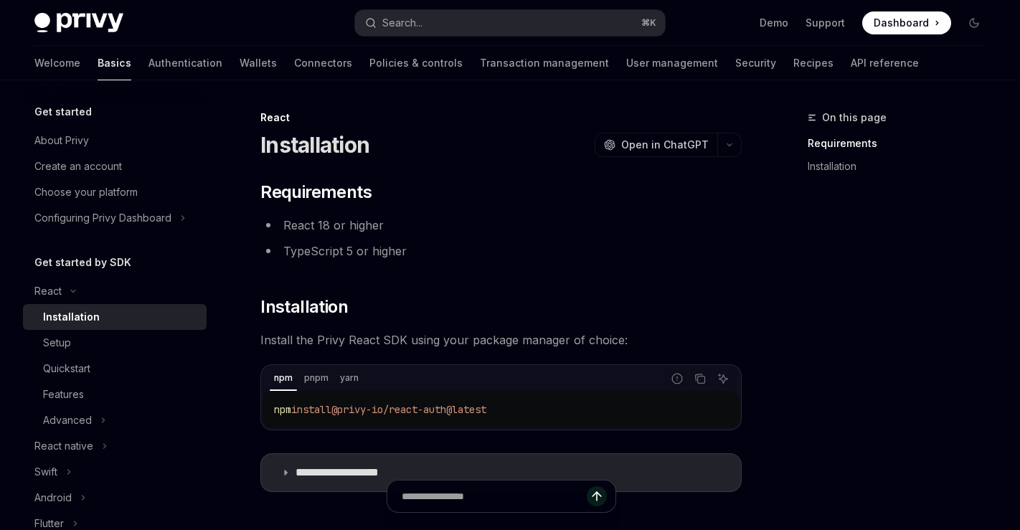 This screenshot has height=530, width=1020. What do you see at coordinates (723, 379) in the screenshot?
I see `button: Ask AI` at bounding box center [723, 379].